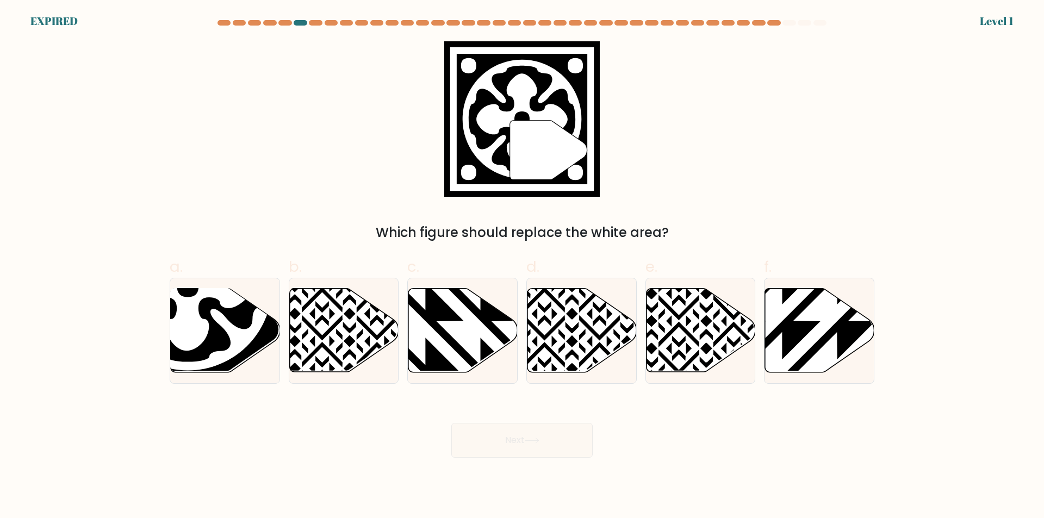 This screenshot has width=1044, height=518. What do you see at coordinates (413, 266) in the screenshot?
I see `span: c.` at bounding box center [413, 266].